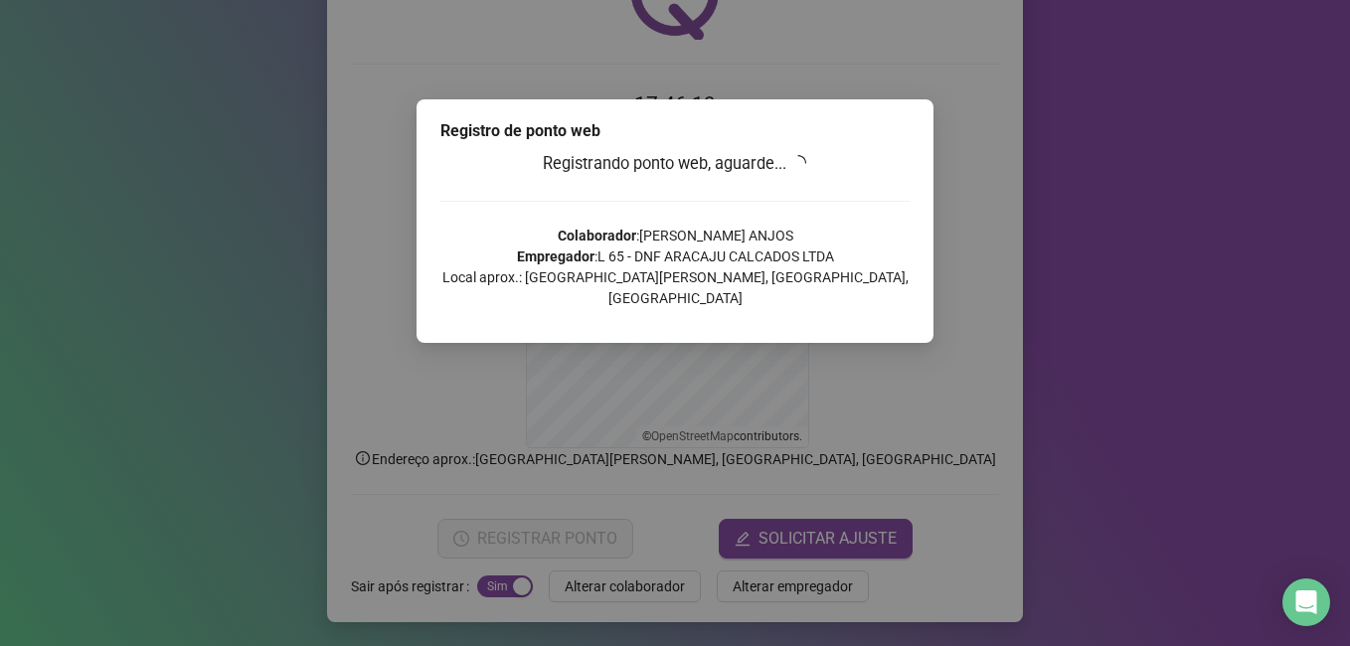  Describe the element at coordinates (1306, 602) in the screenshot. I see `div: Open Intercom Messenger` at that location.